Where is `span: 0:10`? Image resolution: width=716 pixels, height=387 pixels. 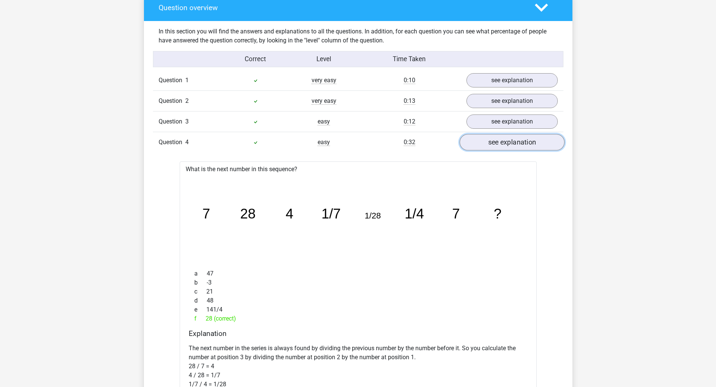
span: 0:10 is located at coordinates (409, 80).